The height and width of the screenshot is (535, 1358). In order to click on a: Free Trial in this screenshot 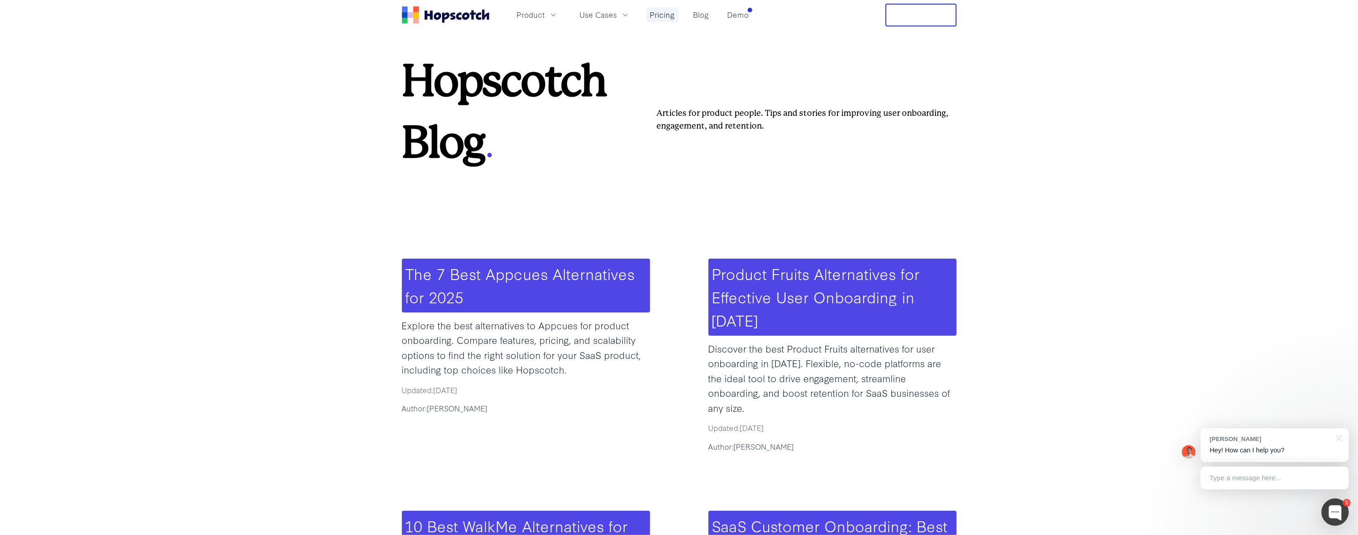, I will do `click(921, 15)`.